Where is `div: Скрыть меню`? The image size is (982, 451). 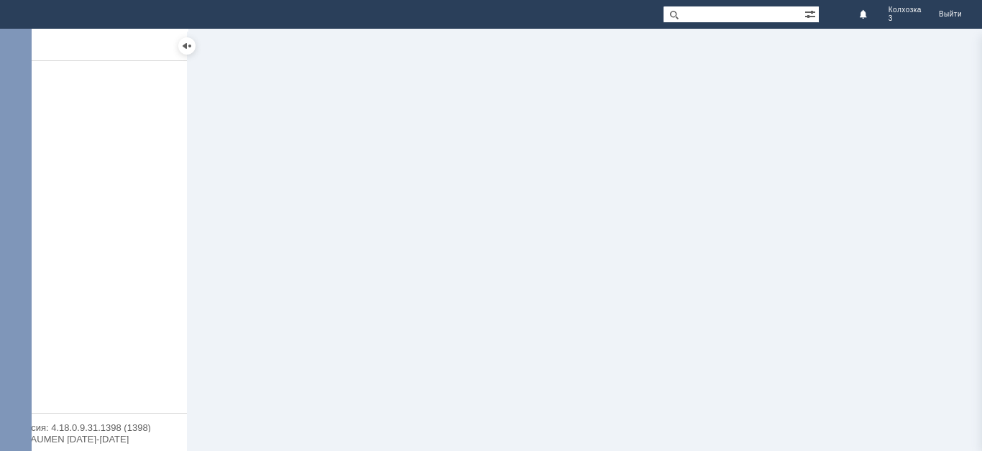
div: Скрыть меню is located at coordinates (187, 46).